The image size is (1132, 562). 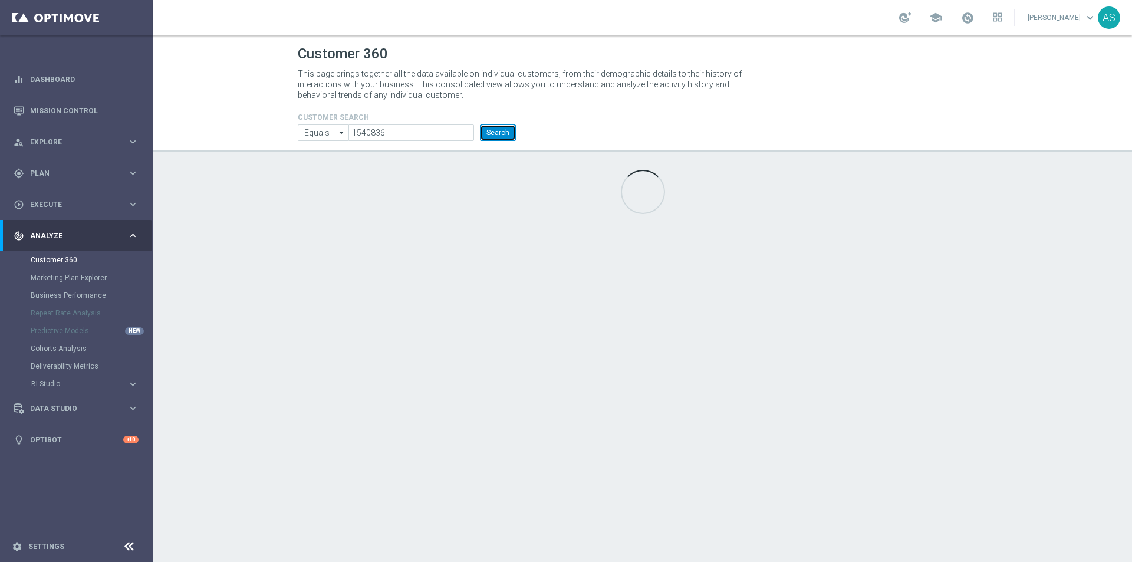 I want to click on div: Predictive Models, so click(x=91, y=331).